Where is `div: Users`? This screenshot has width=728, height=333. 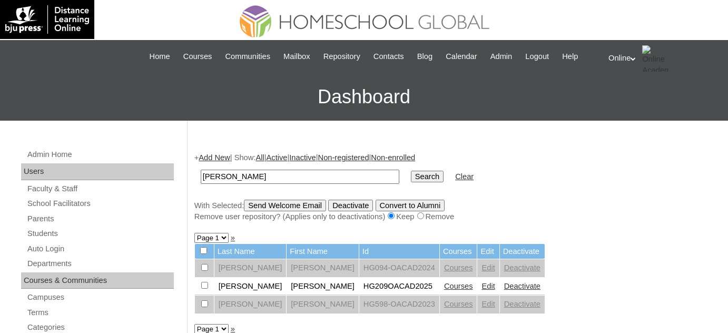
div: Users is located at coordinates (97, 172).